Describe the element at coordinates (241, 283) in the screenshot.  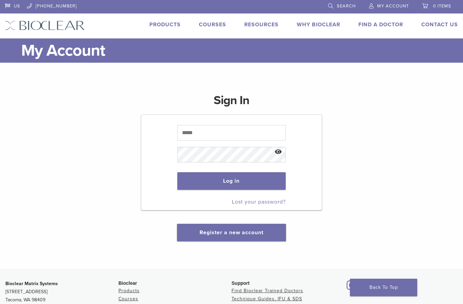
I see `span: Support` at that location.